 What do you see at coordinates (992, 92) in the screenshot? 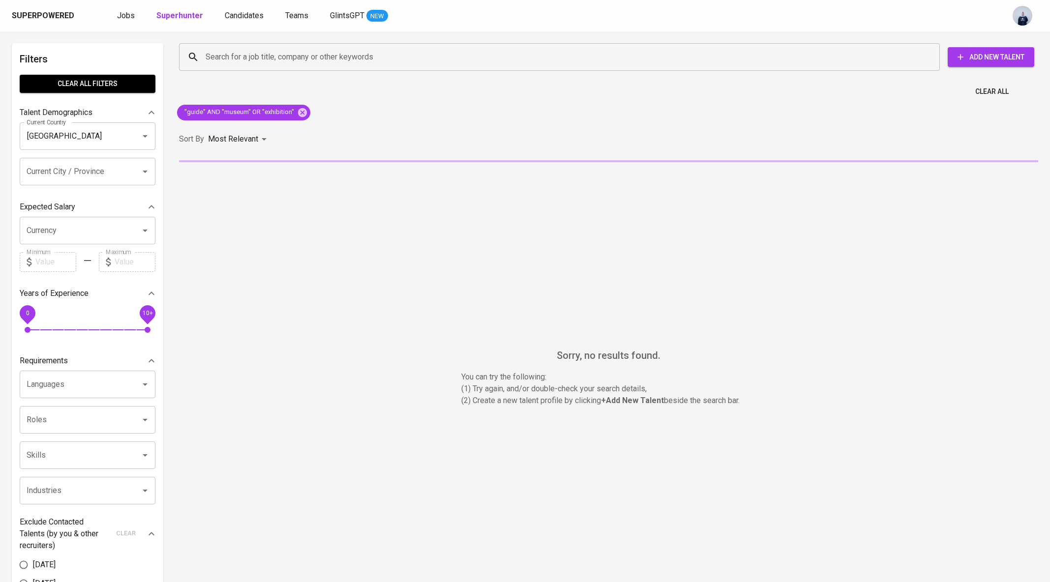
I see `button: Clear All` at bounding box center [992, 92].